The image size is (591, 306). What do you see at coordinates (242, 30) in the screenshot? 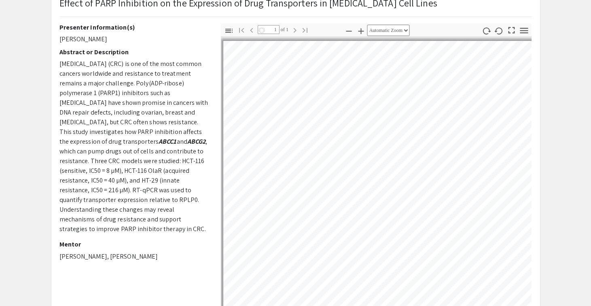
I see `button: Go to First Page` at bounding box center [242, 30].